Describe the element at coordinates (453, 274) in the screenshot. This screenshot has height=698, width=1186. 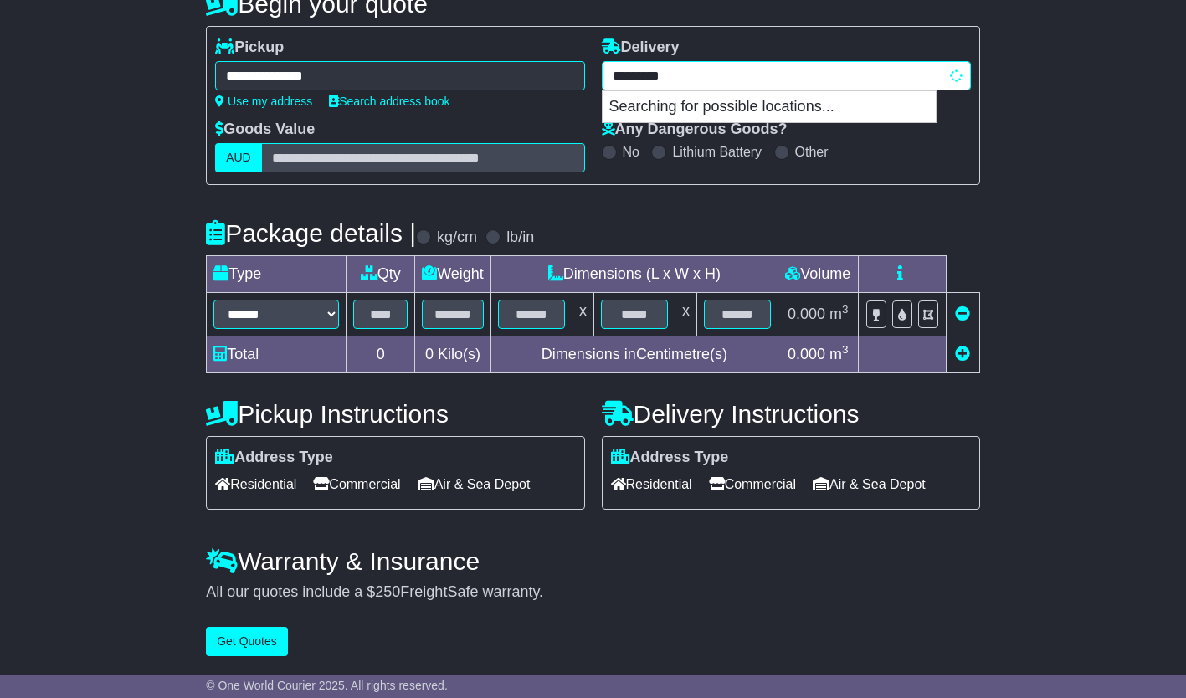
I see `td: Weight` at that location.